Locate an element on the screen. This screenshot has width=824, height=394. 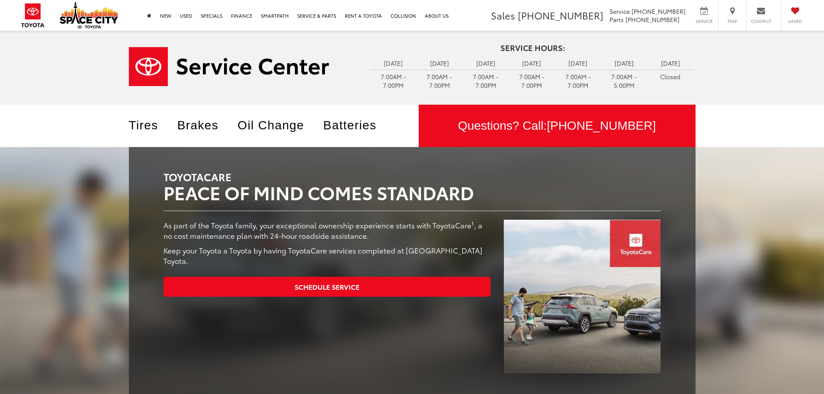
a: Batteries is located at coordinates (356, 125).